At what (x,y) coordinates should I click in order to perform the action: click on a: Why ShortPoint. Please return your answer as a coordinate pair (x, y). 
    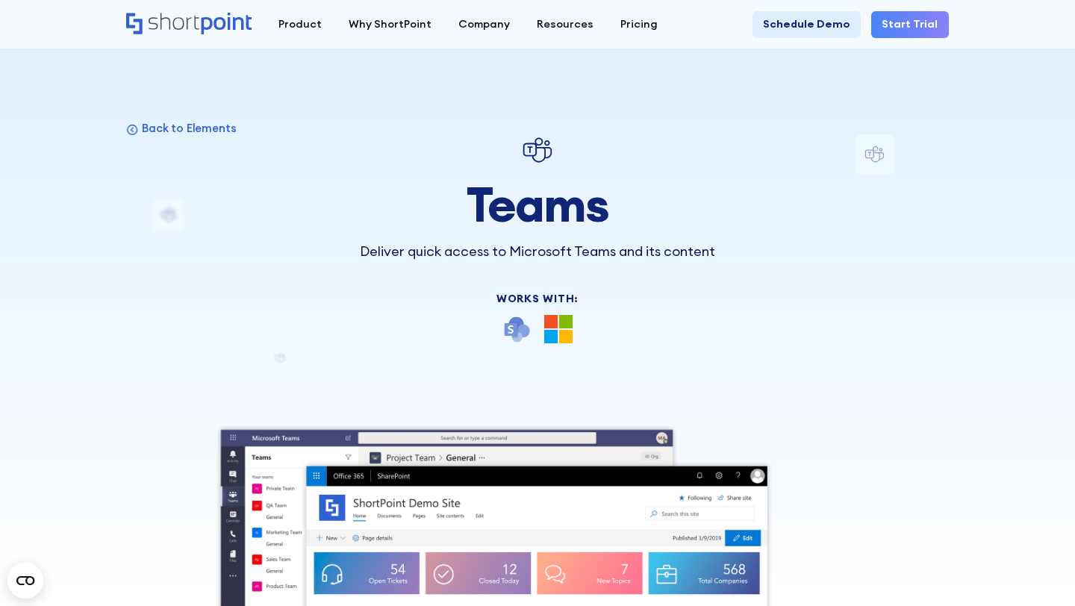
    Looking at the image, I should click on (390, 25).